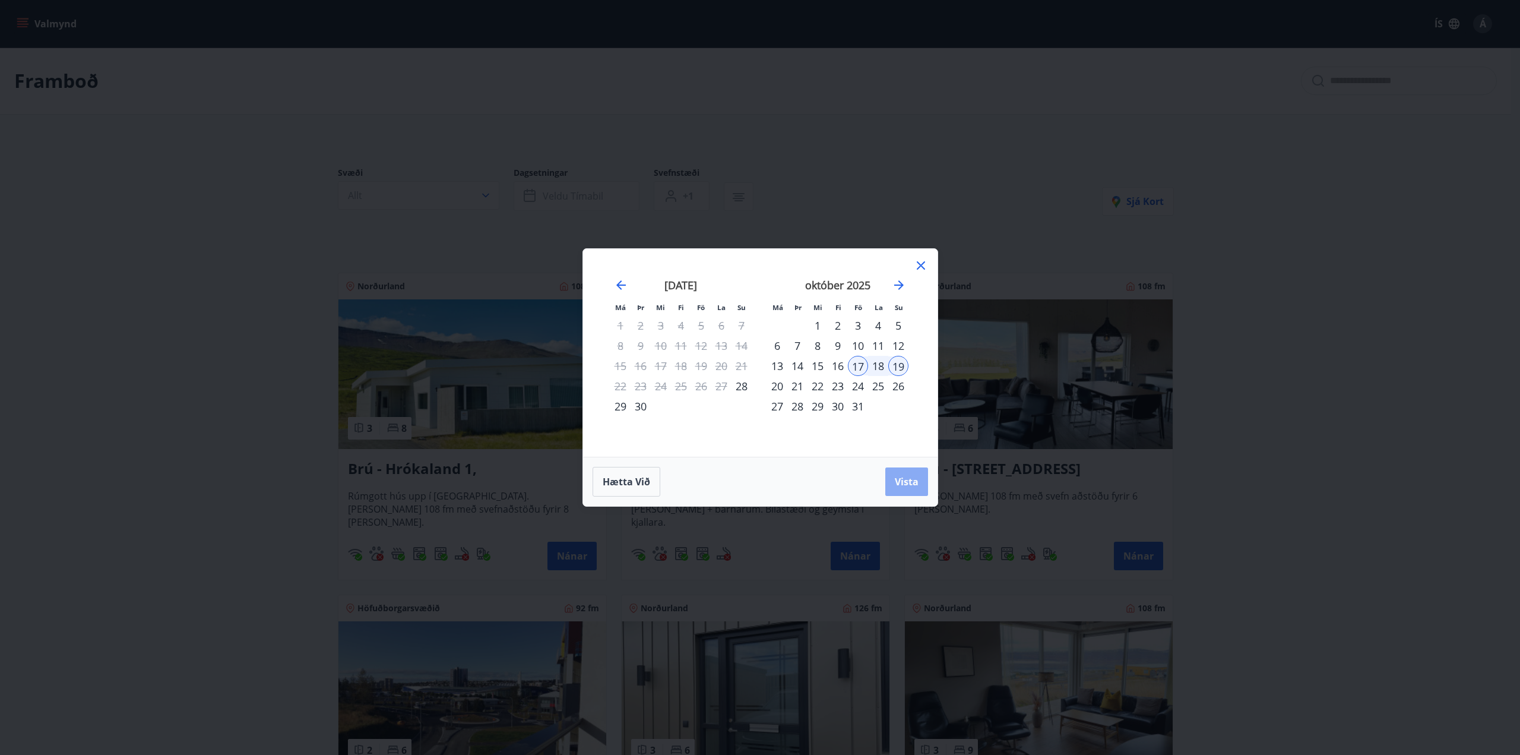  What do you see at coordinates (701, 325) in the screenshot?
I see `td: Not available. föstudagur, 5. september 2025` at bounding box center [701, 325].